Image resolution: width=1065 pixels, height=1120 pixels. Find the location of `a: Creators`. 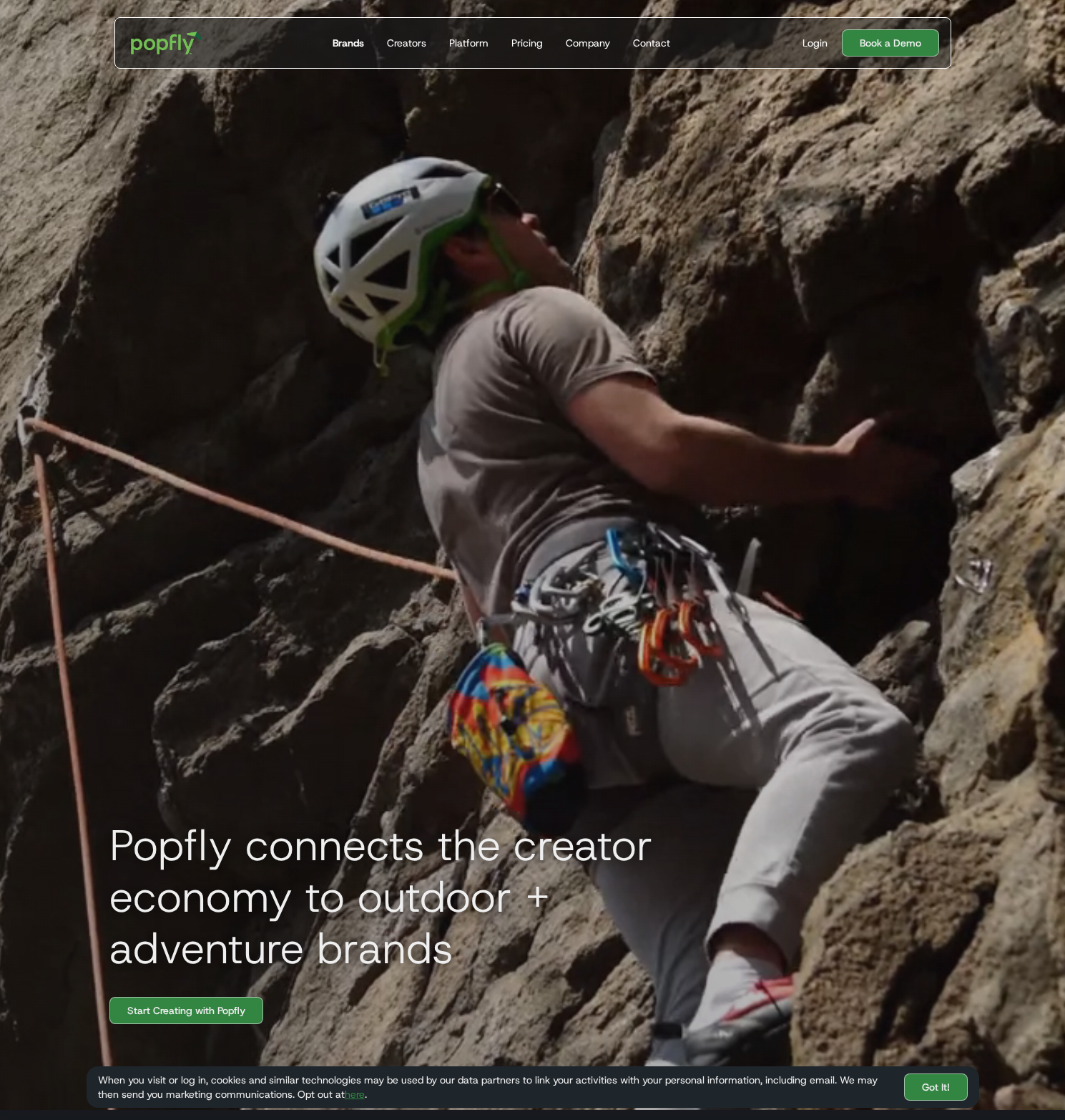

a: Creators is located at coordinates (406, 43).